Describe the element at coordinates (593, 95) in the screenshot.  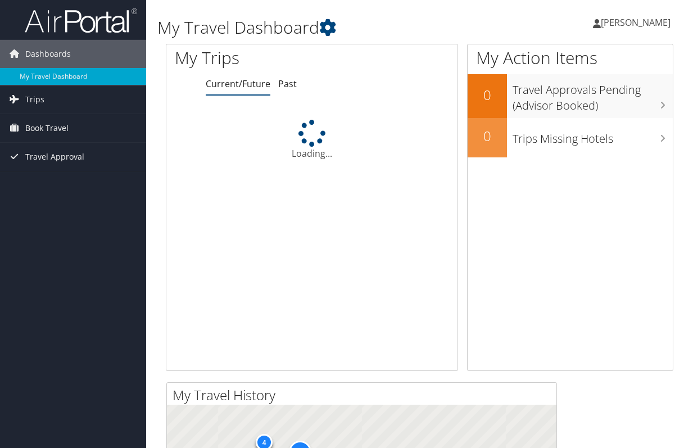
I see `h3: Travel Approvals Pending (Advisor Booked)` at that location.